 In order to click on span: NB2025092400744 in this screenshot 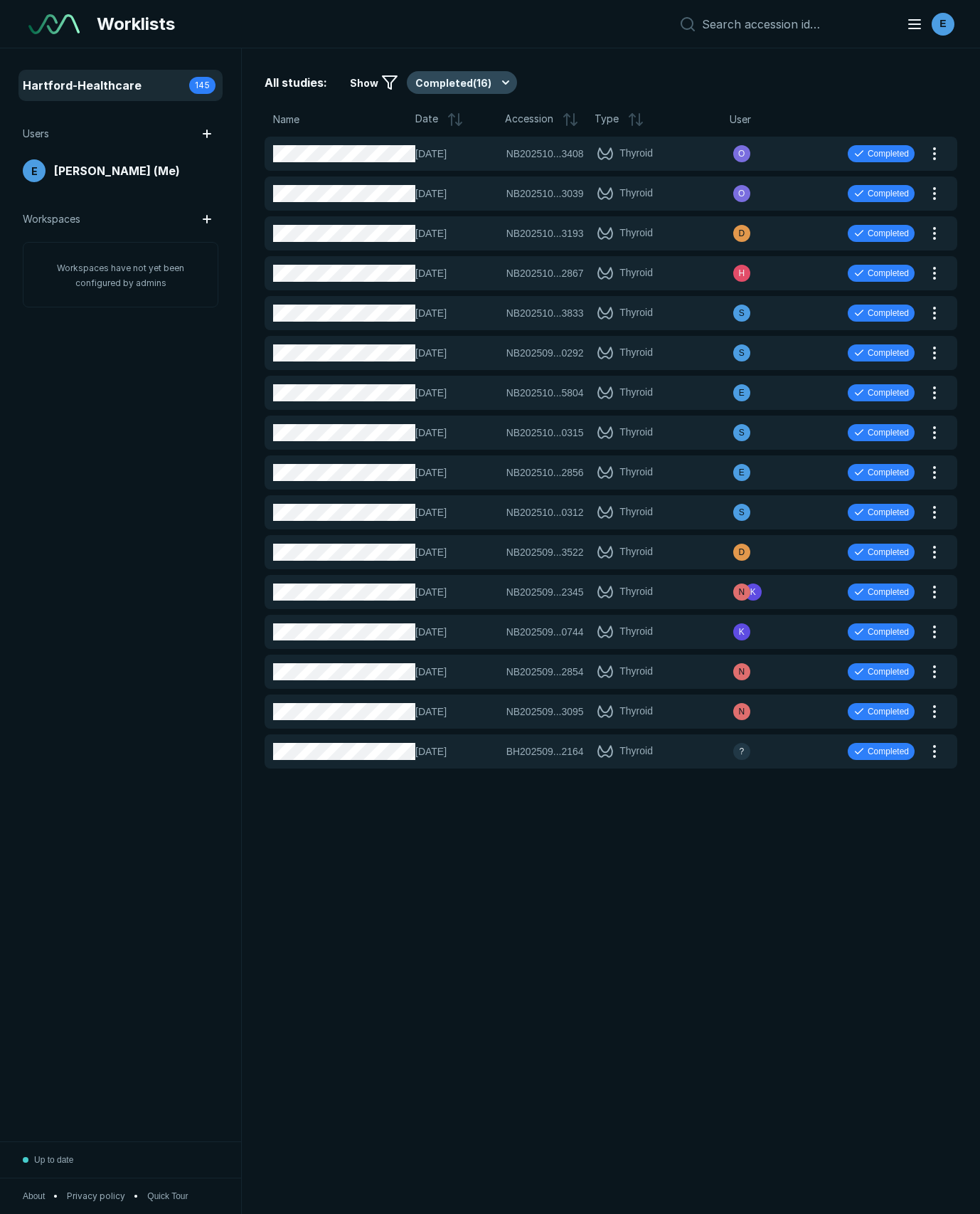, I will do `click(545, 632)`.